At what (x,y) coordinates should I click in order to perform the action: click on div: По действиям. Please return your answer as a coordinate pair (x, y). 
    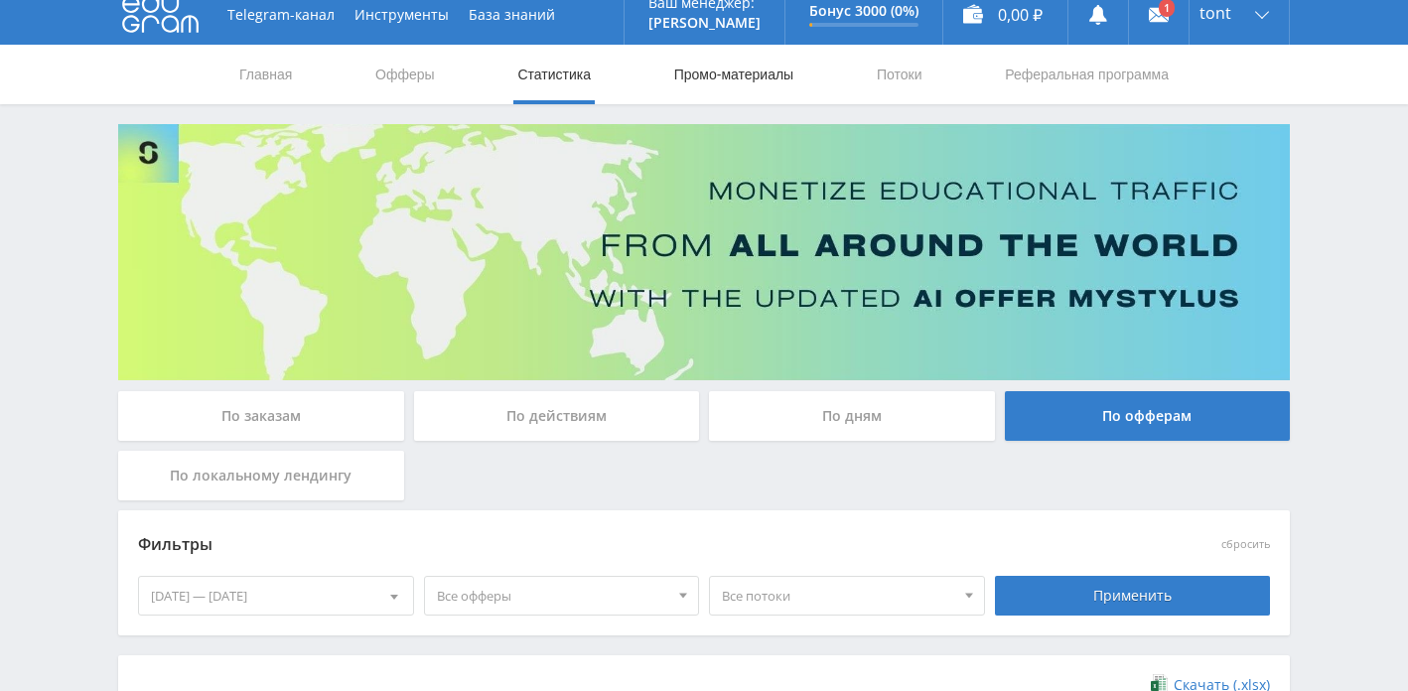
    Looking at the image, I should click on (557, 416).